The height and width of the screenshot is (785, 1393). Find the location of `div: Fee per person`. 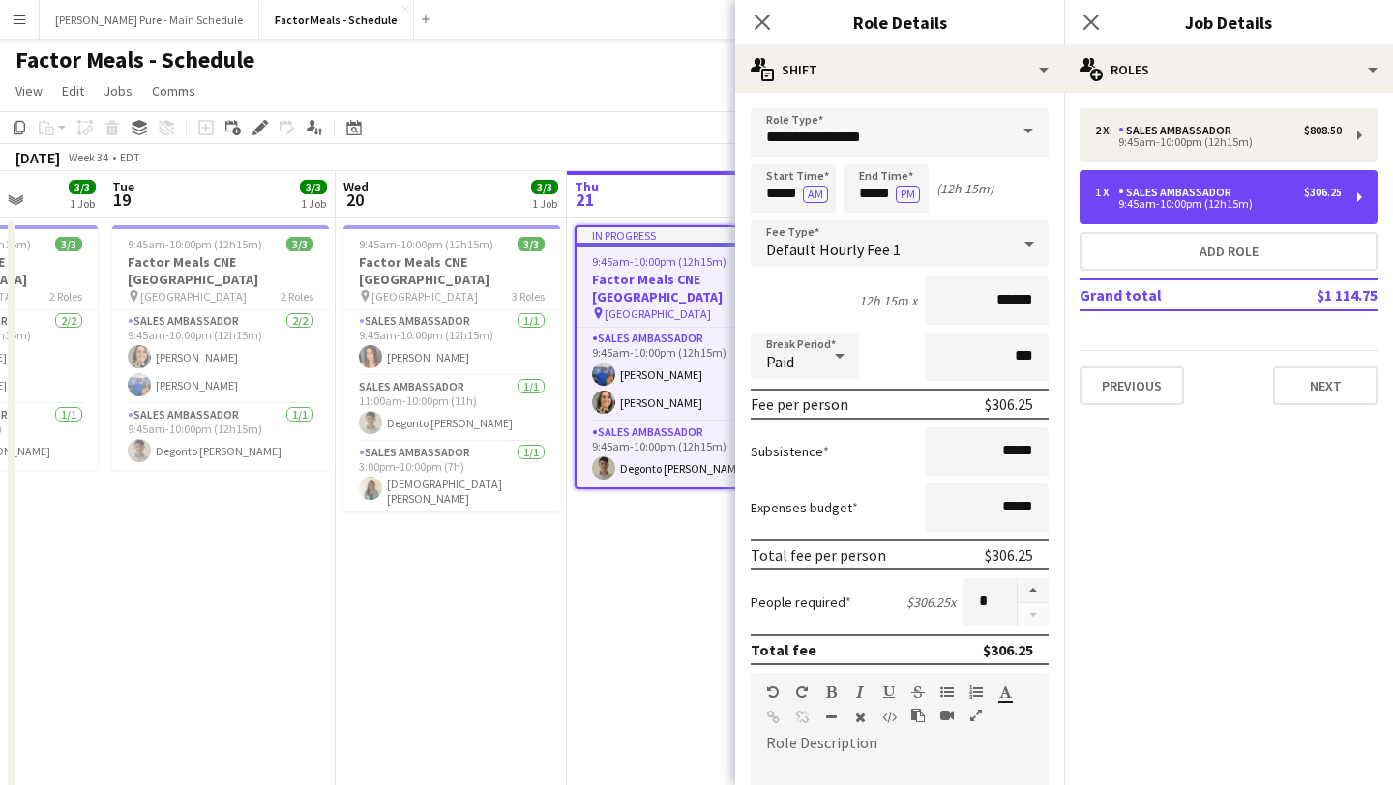

div: Fee per person is located at coordinates (799, 404).